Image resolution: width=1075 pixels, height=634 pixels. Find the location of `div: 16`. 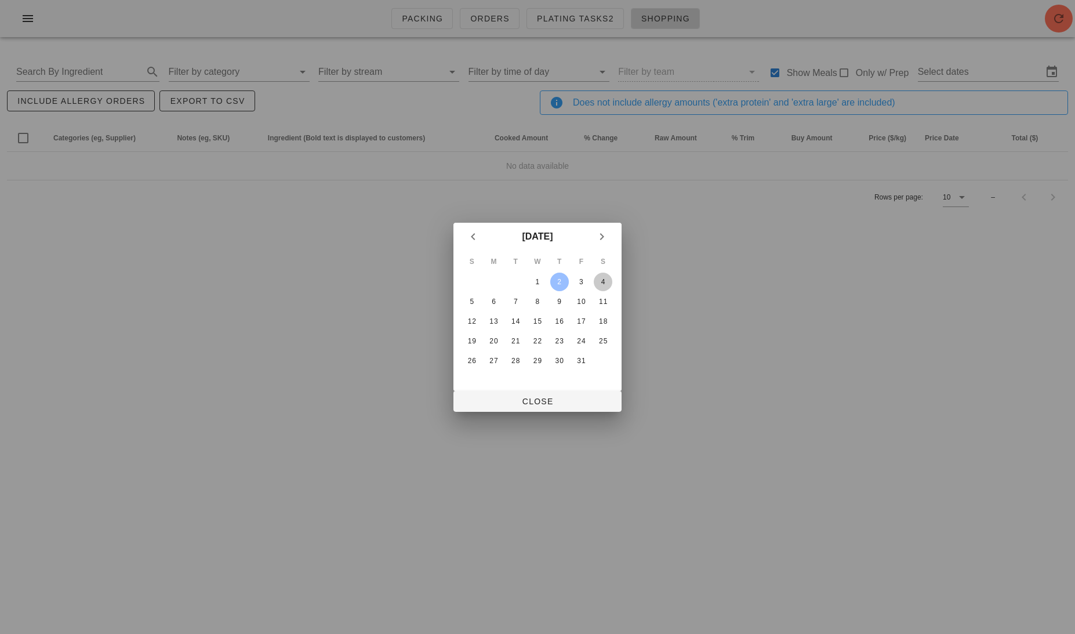

div: 16 is located at coordinates (560, 321).